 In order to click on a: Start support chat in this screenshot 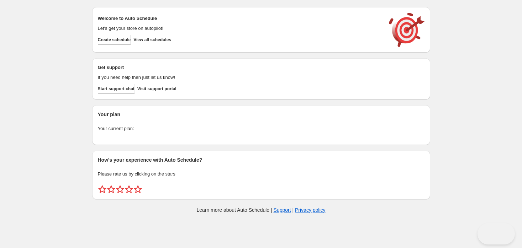, I will do `click(116, 89)`.